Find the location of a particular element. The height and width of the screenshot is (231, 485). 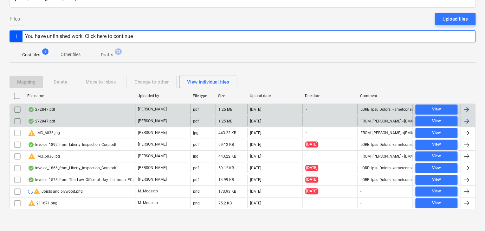

div: OCR in progress is located at coordinates (30, 192).